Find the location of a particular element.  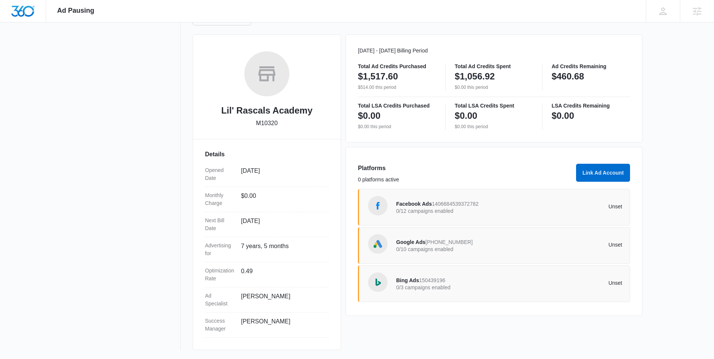

dd: 0.49 is located at coordinates (282, 275).